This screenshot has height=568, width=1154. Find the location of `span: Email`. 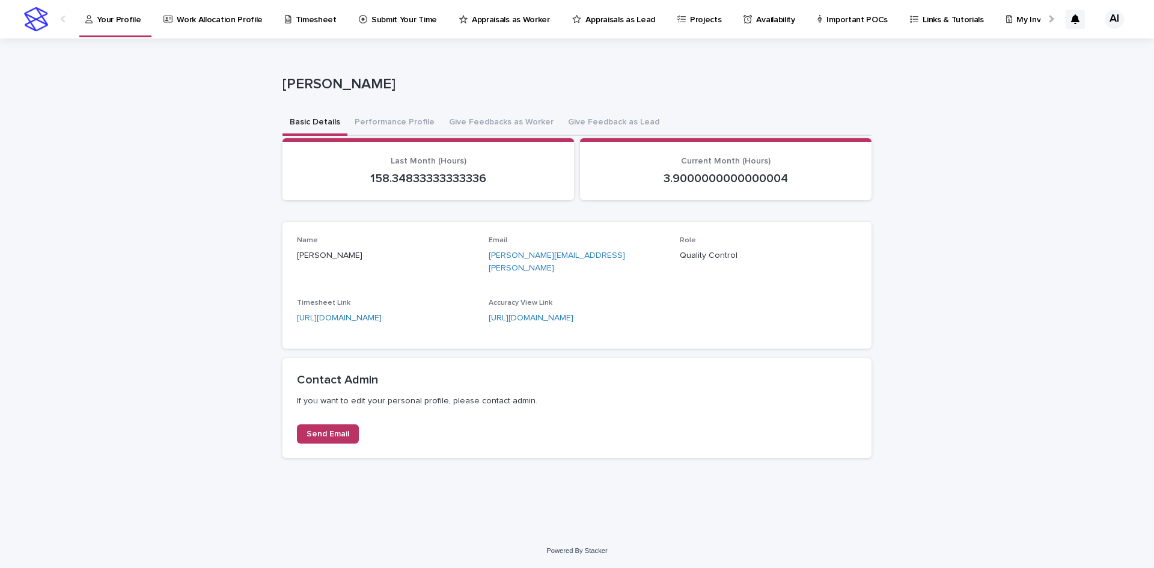

span: Email is located at coordinates (498, 241).